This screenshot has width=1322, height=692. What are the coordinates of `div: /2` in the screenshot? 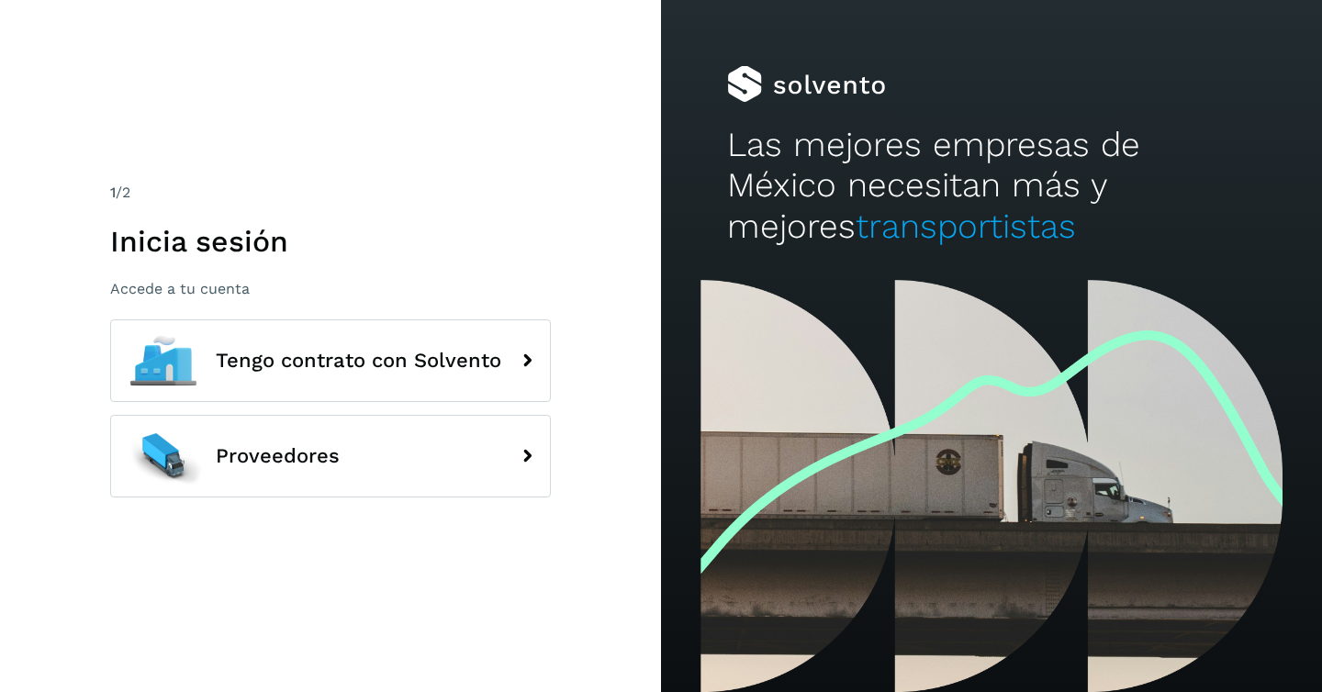 It's located at (331, 193).